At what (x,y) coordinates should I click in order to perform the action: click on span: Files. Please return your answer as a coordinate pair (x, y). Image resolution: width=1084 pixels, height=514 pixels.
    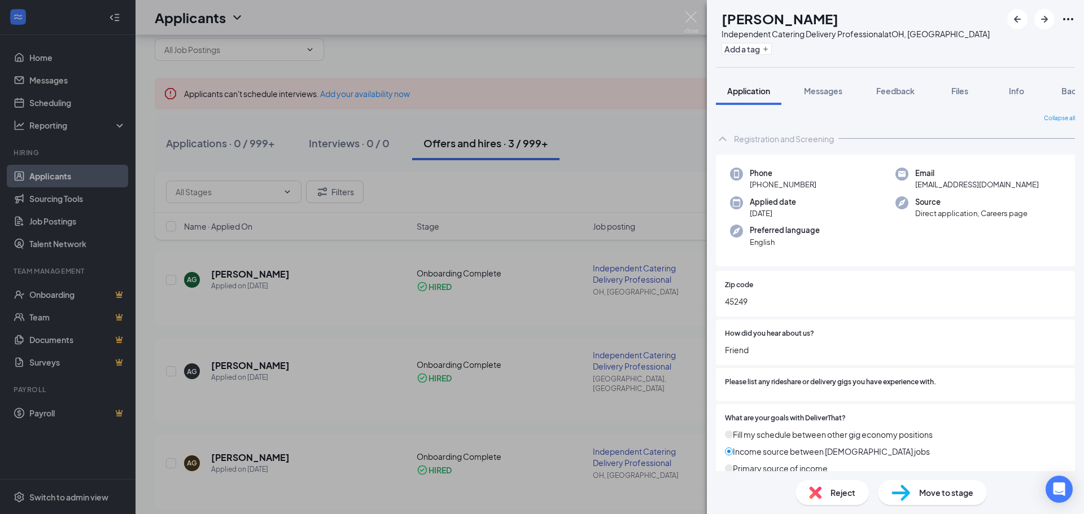
    Looking at the image, I should click on (960, 91).